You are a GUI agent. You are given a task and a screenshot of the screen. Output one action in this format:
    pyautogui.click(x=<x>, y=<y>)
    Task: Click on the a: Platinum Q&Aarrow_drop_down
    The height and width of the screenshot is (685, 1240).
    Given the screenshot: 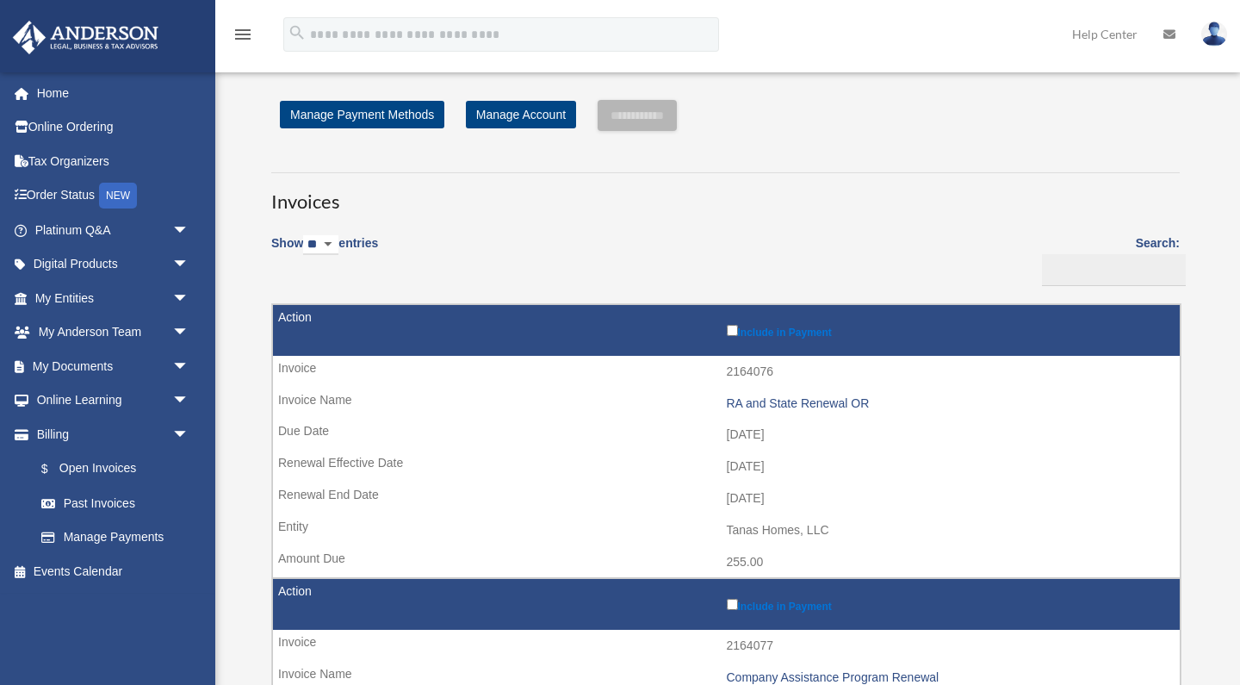 What is the action you would take?
    pyautogui.click(x=114, y=230)
    